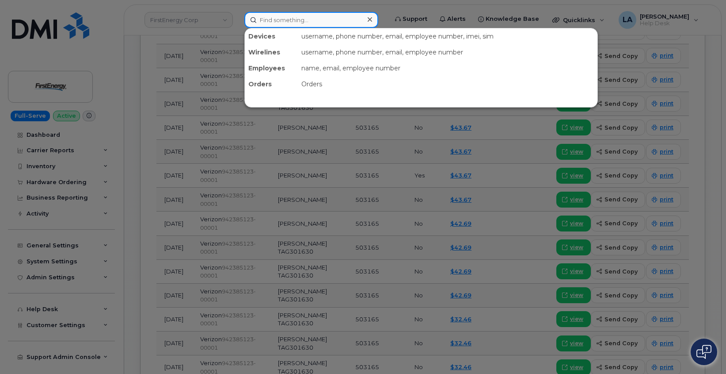  What do you see at coordinates (448, 36) in the screenshot?
I see `div: username, phone number, email, employee number, imei, sim` at bounding box center [448, 36].